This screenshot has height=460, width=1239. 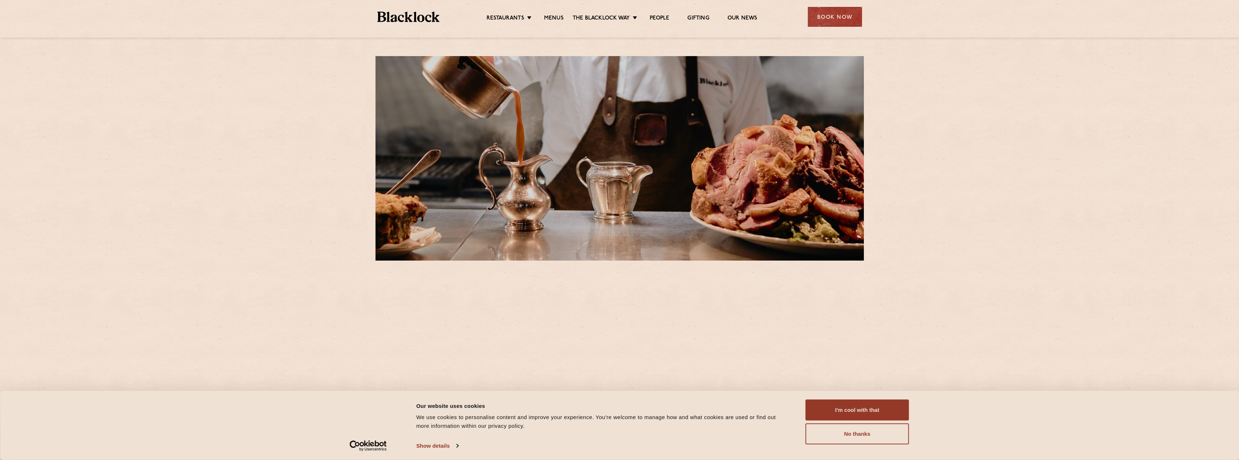 What do you see at coordinates (857, 434) in the screenshot?
I see `button: No thanks` at bounding box center [857, 434].